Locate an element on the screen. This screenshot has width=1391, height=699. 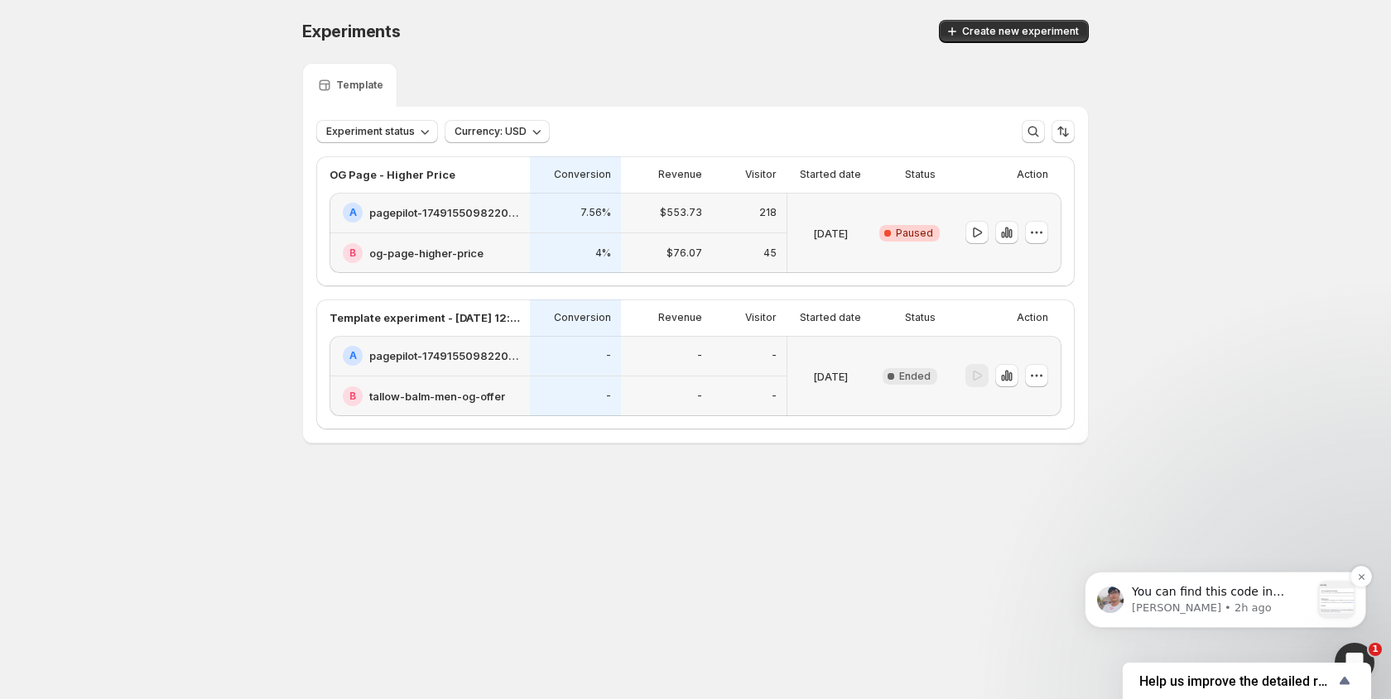
button: Currency: USD is located at coordinates (497, 132).